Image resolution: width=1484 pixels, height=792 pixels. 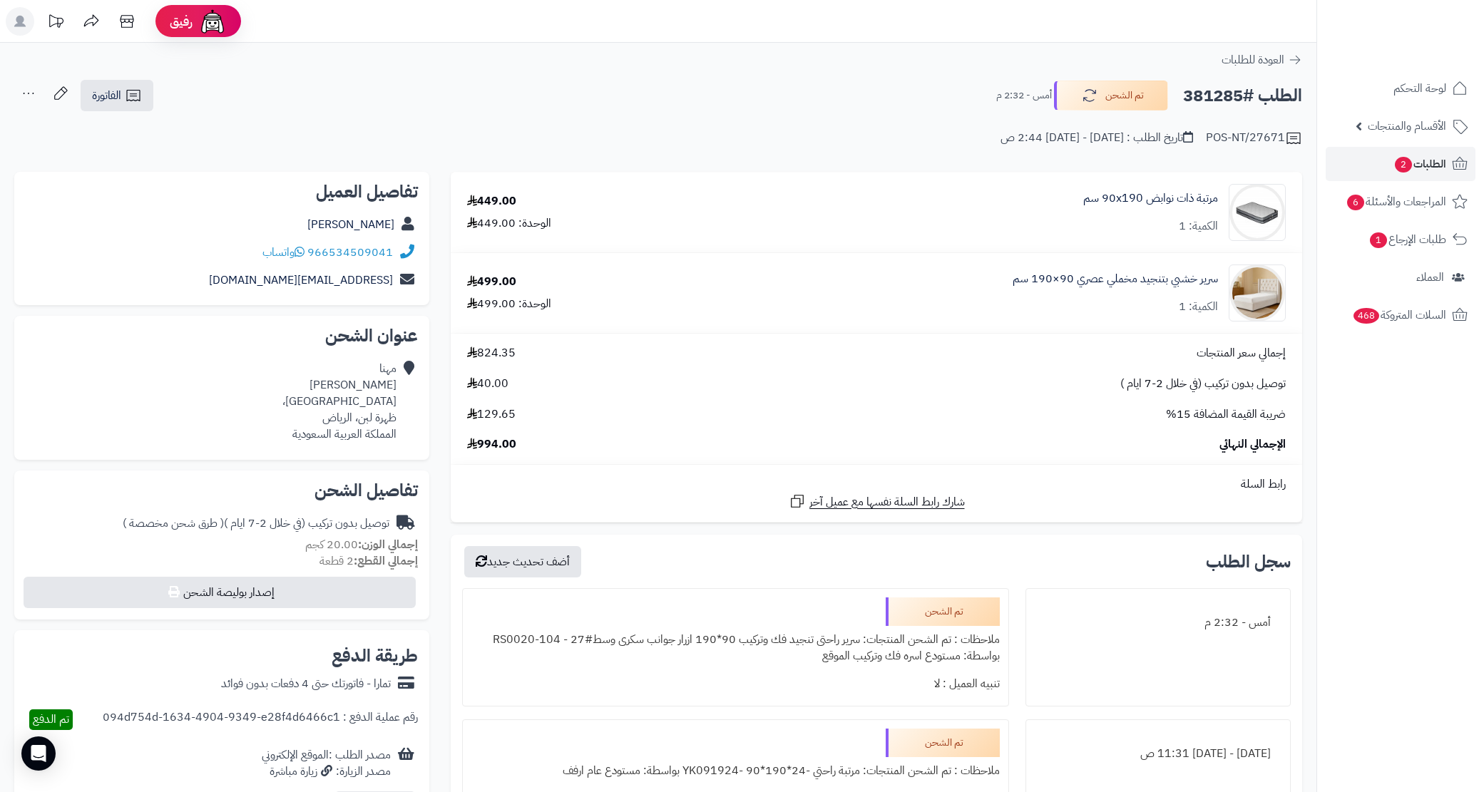 I want to click on span: طلبات الإرجاع, so click(x=1407, y=240).